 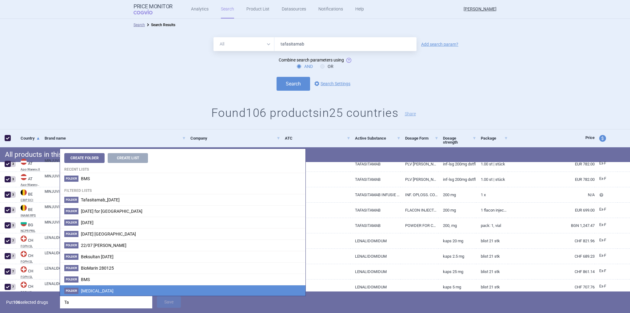 I want to click on a: ATATApo-Warenv.III, so click(x=28, y=180).